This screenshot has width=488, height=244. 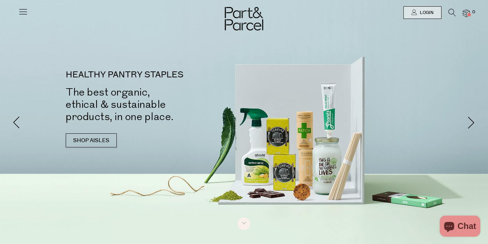 I want to click on p: HEALTHY PANTRY STAPLES, so click(x=160, y=75).